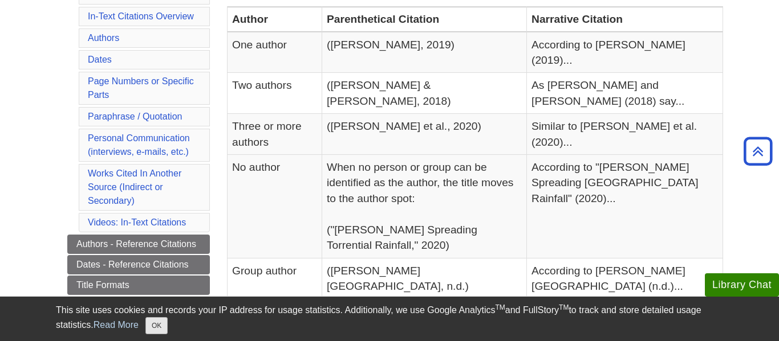 Image resolution: width=779 pixels, height=341 pixels. Describe the element at coordinates (758, 151) in the screenshot. I see `a: Back to Top` at that location.